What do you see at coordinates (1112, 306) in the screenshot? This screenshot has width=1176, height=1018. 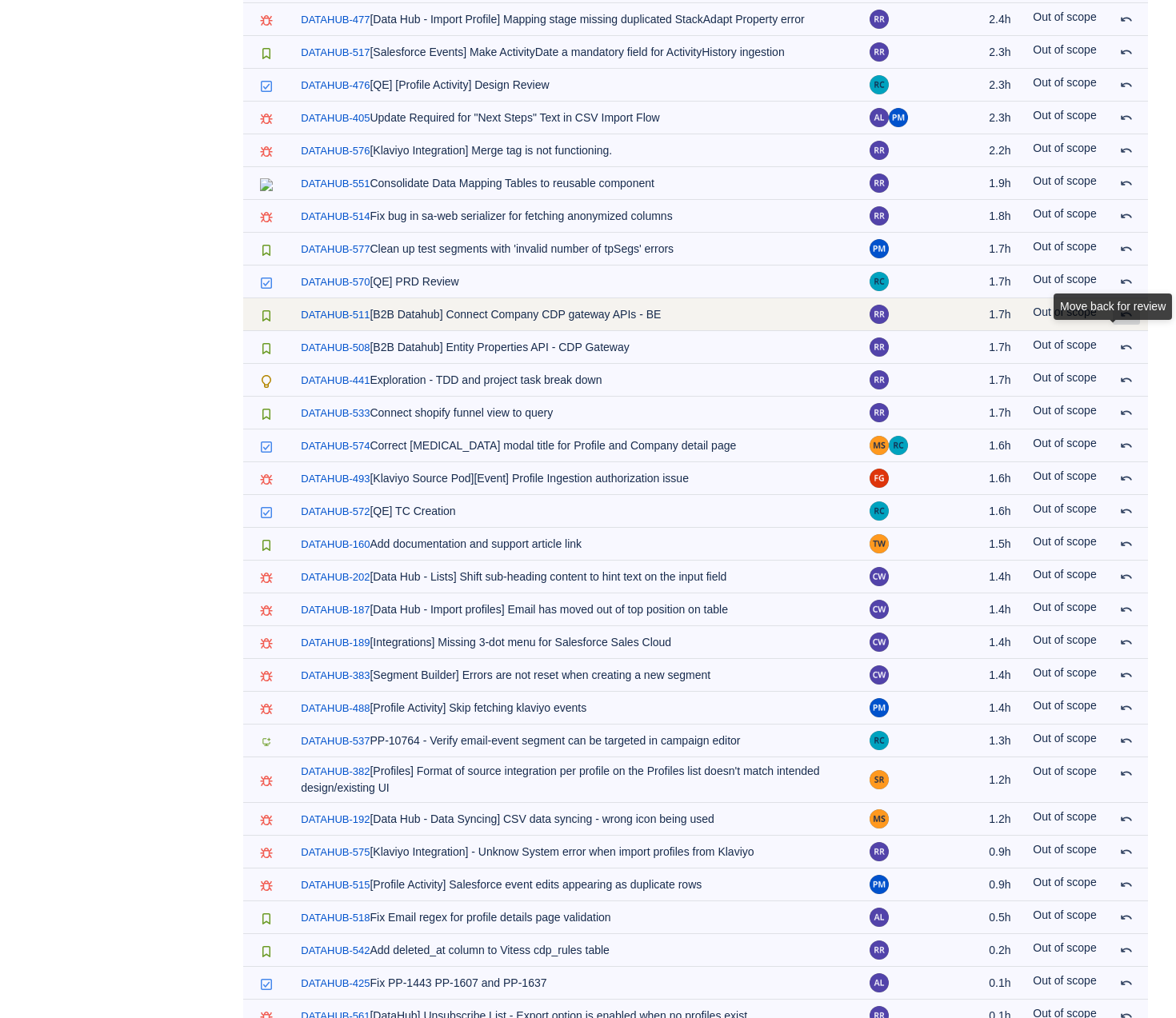 I see `div: Move back for review` at bounding box center [1112, 306].